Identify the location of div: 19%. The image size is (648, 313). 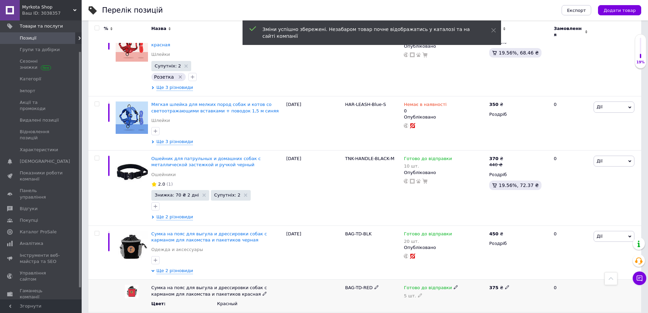
(641, 62).